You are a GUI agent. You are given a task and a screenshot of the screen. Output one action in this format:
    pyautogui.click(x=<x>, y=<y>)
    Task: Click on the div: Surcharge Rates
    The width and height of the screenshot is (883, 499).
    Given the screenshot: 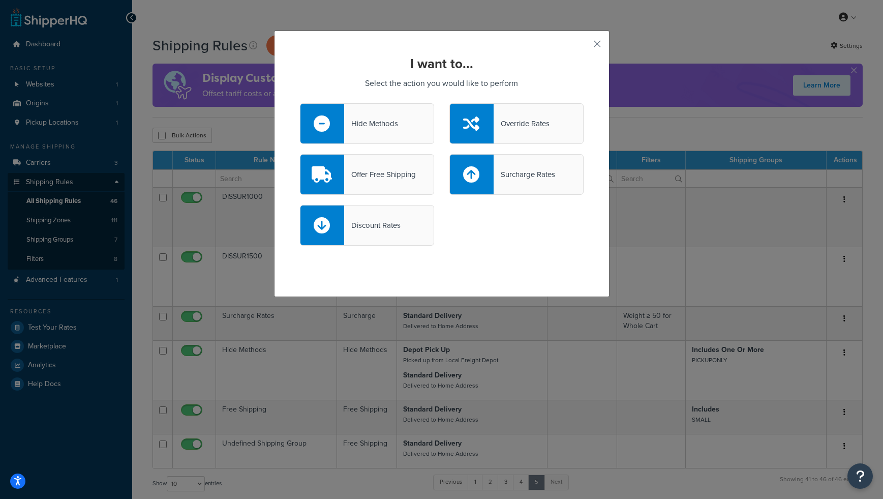 What is the action you would take?
    pyautogui.click(x=524, y=174)
    